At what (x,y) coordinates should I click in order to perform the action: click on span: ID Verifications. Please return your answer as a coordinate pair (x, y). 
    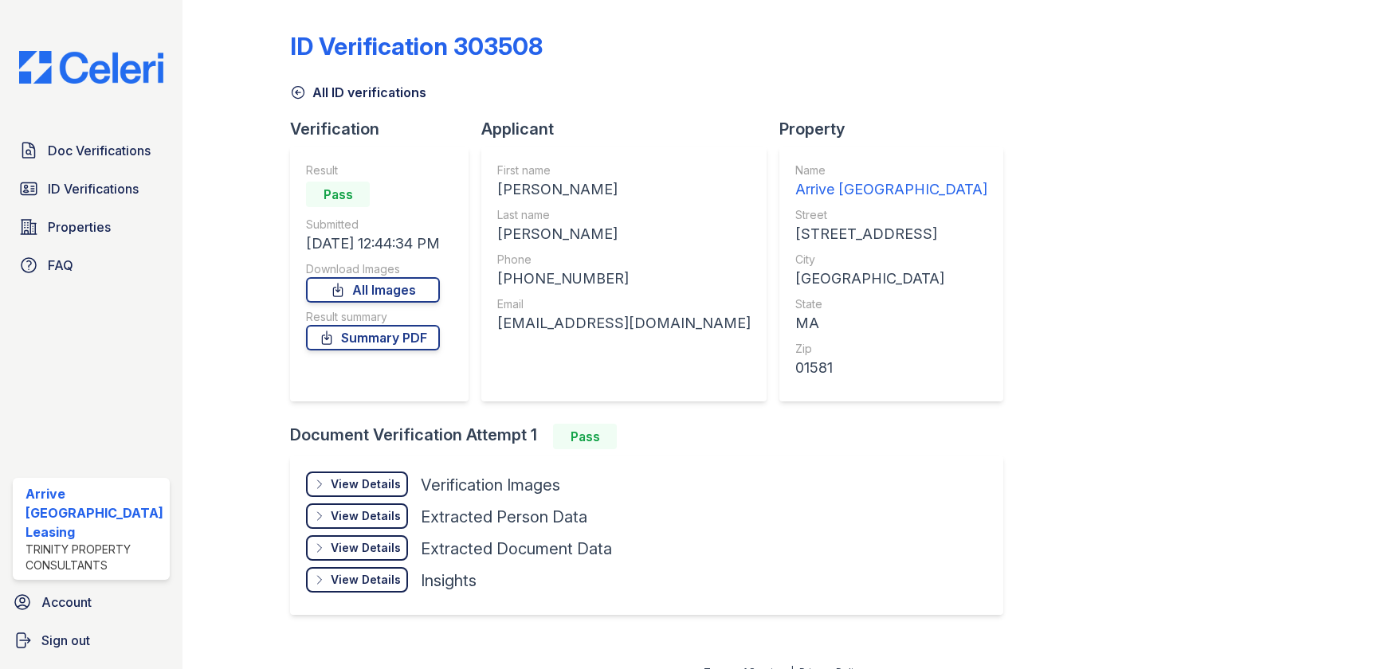
    Looking at the image, I should click on (93, 189).